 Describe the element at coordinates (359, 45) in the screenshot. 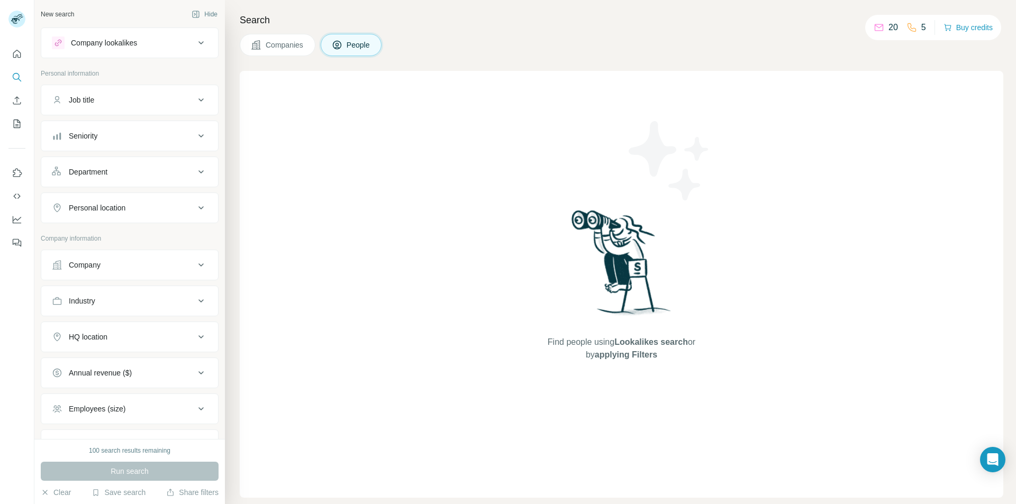

I see `span: People` at that location.